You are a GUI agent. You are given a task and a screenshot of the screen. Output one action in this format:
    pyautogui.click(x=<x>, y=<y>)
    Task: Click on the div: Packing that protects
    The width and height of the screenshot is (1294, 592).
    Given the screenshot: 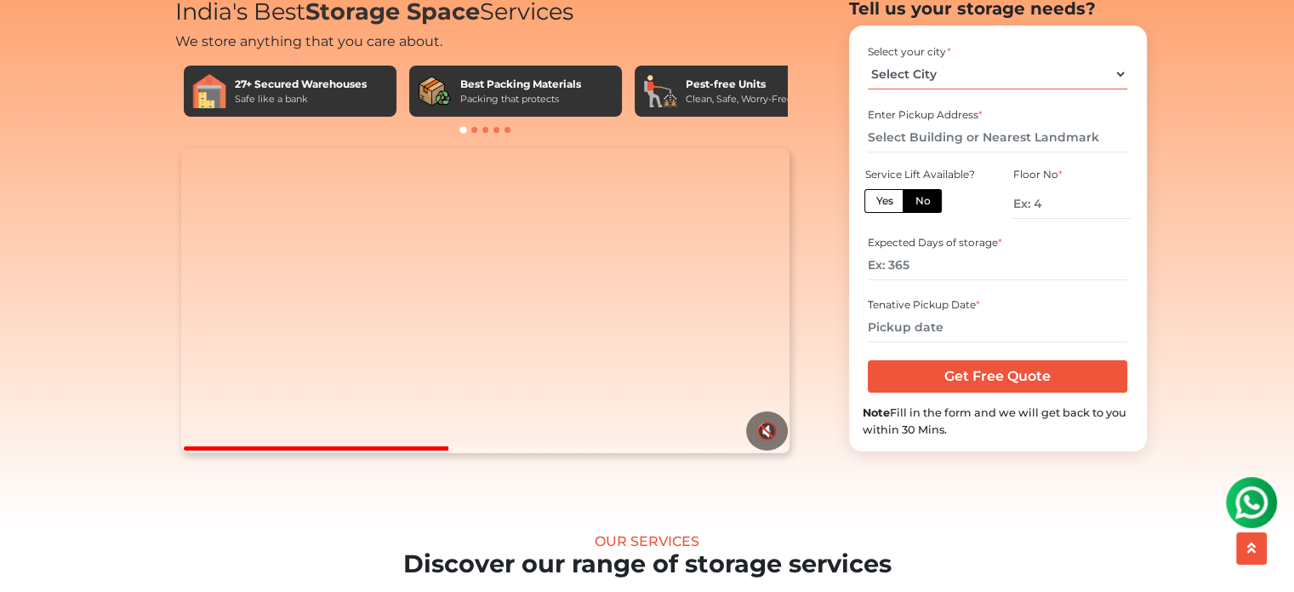 What is the action you would take?
    pyautogui.click(x=521, y=99)
    